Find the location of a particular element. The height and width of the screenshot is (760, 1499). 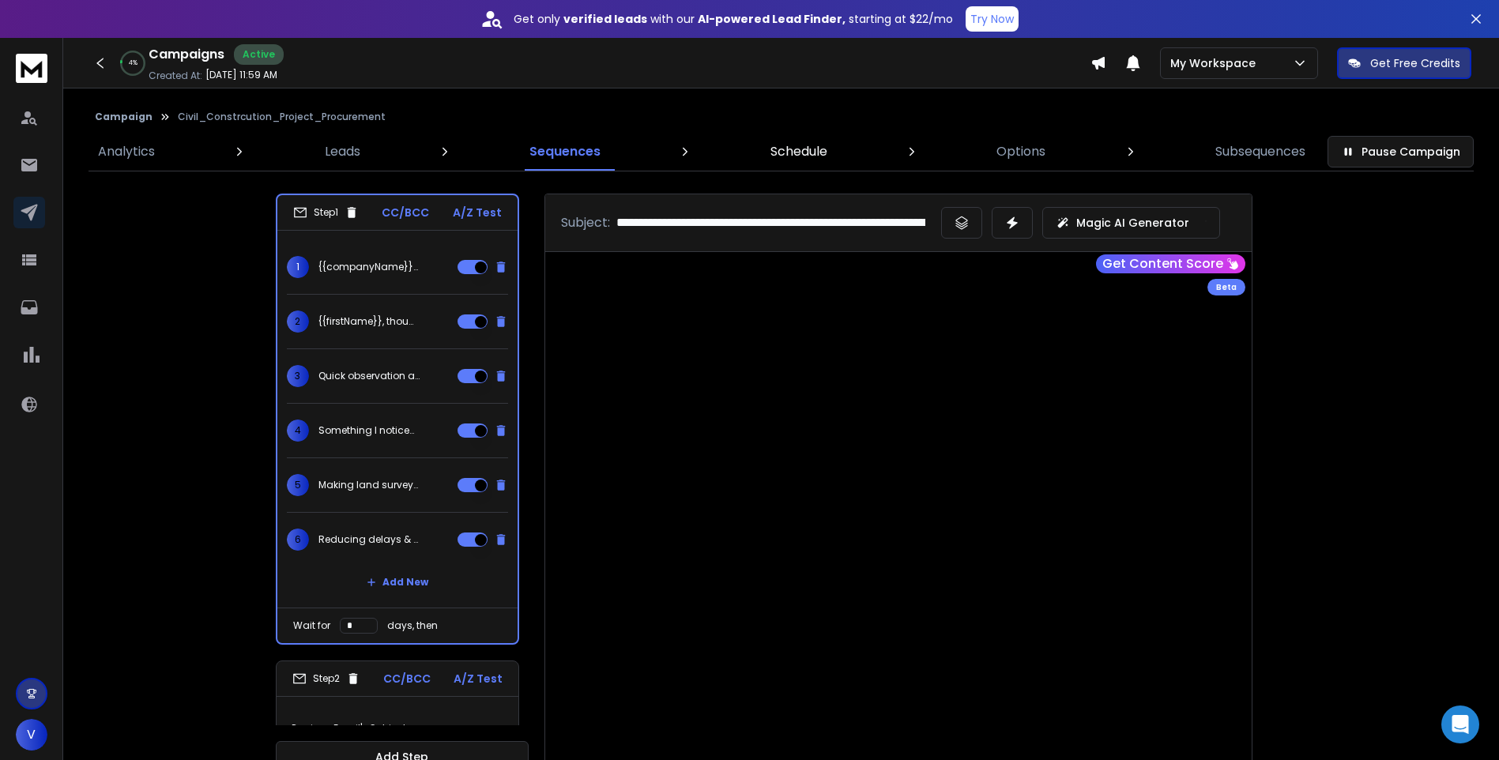

div: Step 1 is located at coordinates (325, 213).